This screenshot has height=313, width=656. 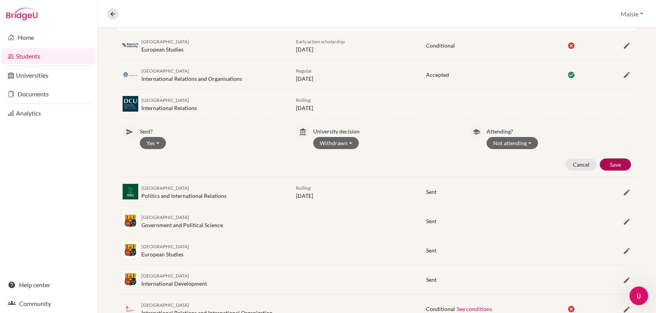 What do you see at coordinates (386, 130) in the screenshot?
I see `p: University decision` at bounding box center [386, 130].